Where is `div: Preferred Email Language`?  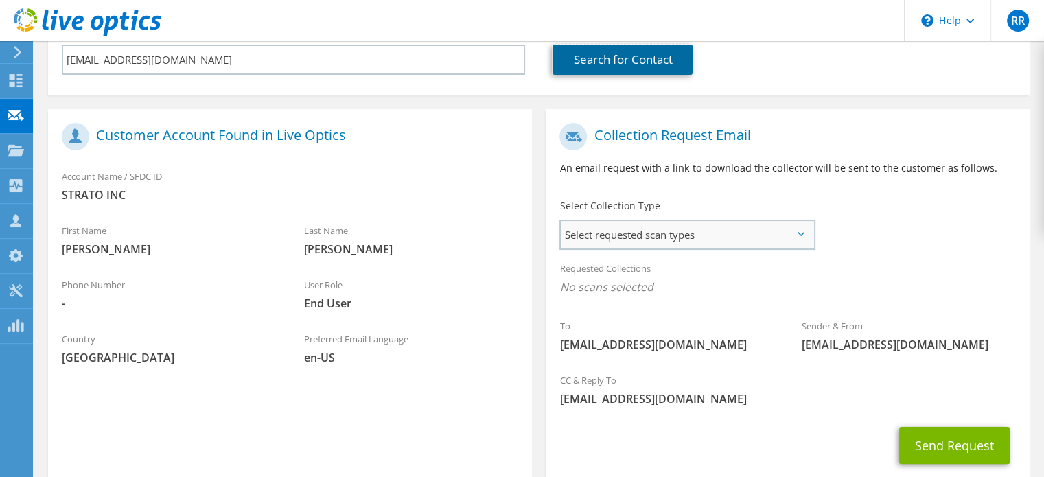
div: Preferred Email Language is located at coordinates (411, 348).